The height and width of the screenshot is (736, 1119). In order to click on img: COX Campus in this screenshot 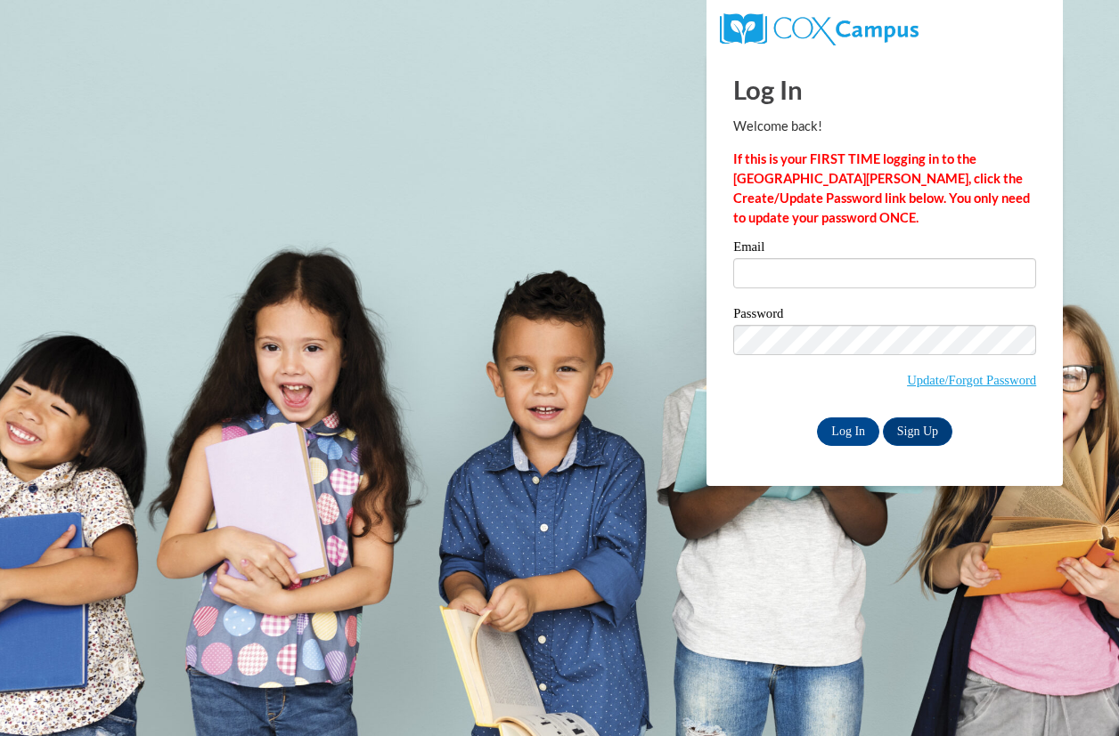, I will do `click(818, 29)`.